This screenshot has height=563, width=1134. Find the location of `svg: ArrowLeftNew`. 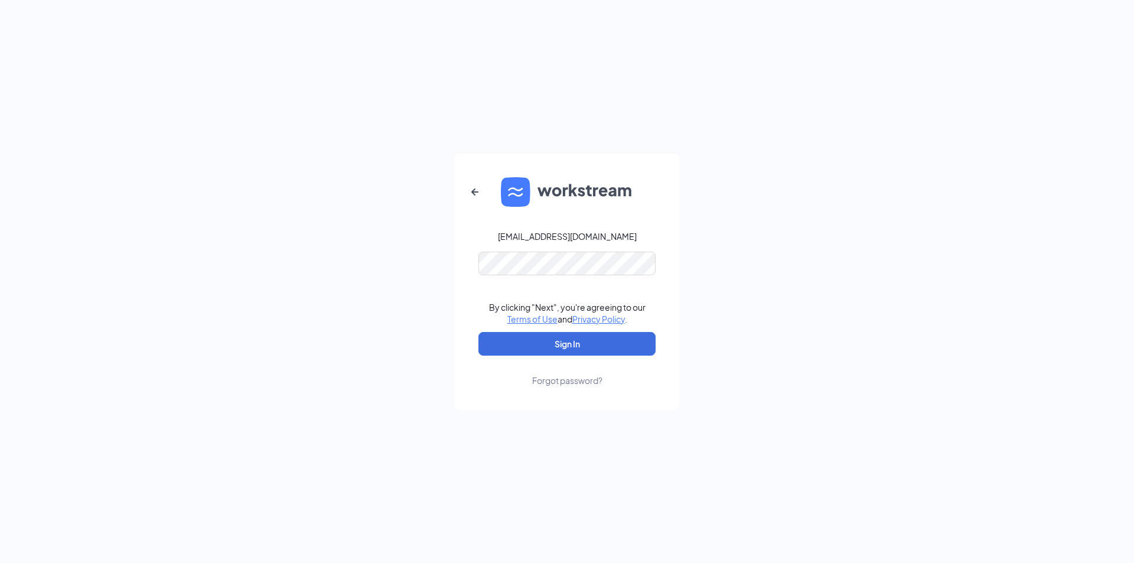

svg: ArrowLeftNew is located at coordinates (475, 192).